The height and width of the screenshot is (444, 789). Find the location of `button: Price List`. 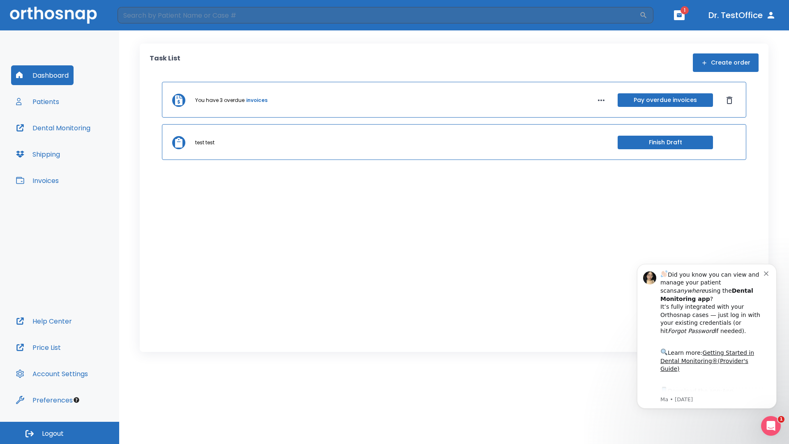

button: Price List is located at coordinates (38, 347).